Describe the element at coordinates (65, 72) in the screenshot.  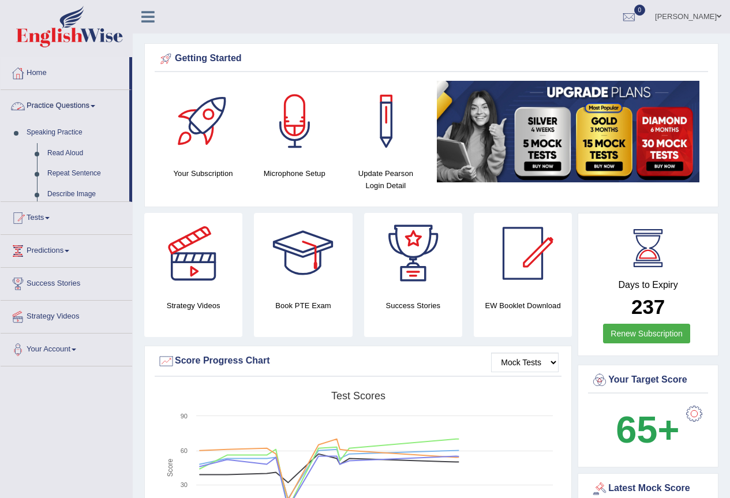
I see `a: Home` at that location.